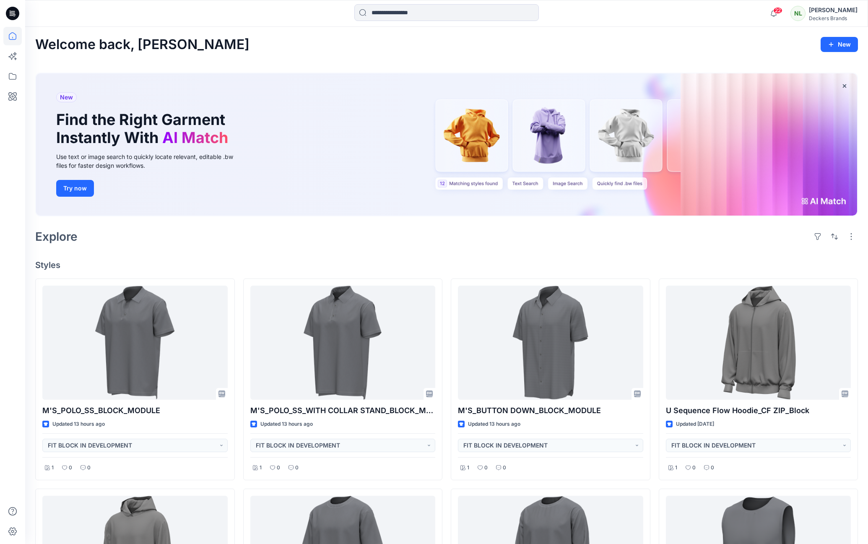 The height and width of the screenshot is (544, 868). Describe the element at coordinates (135, 342) in the screenshot. I see `a: M'S_POLO_SS_BLOCK_MODULE` at that location.